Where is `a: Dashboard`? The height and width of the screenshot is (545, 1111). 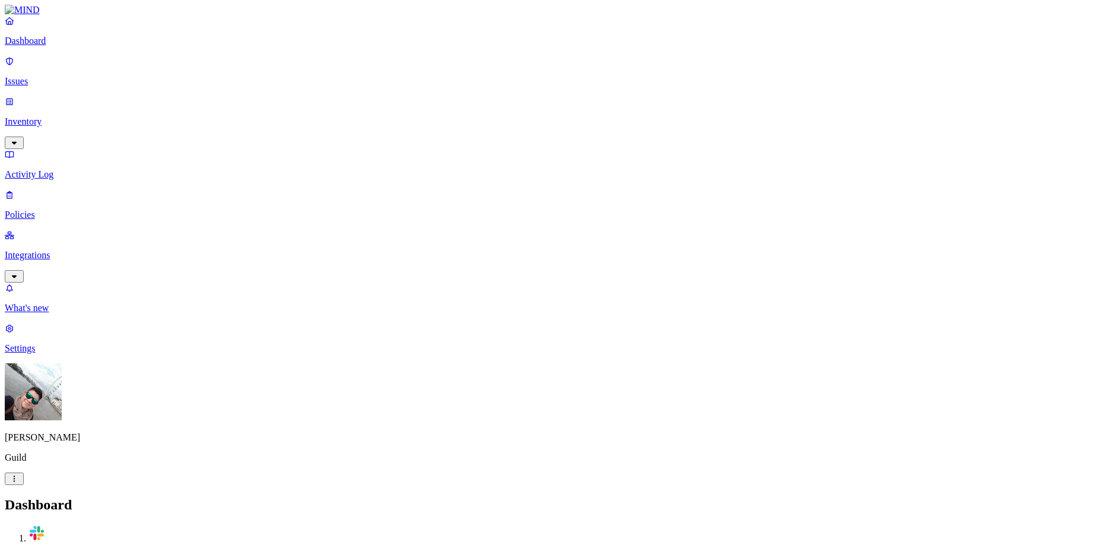
a: Dashboard is located at coordinates (555, 31).